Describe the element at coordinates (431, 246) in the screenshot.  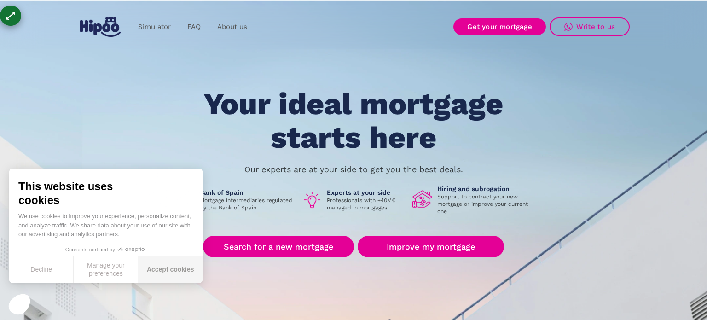
I see `font: Improve my mortgage` at that location.